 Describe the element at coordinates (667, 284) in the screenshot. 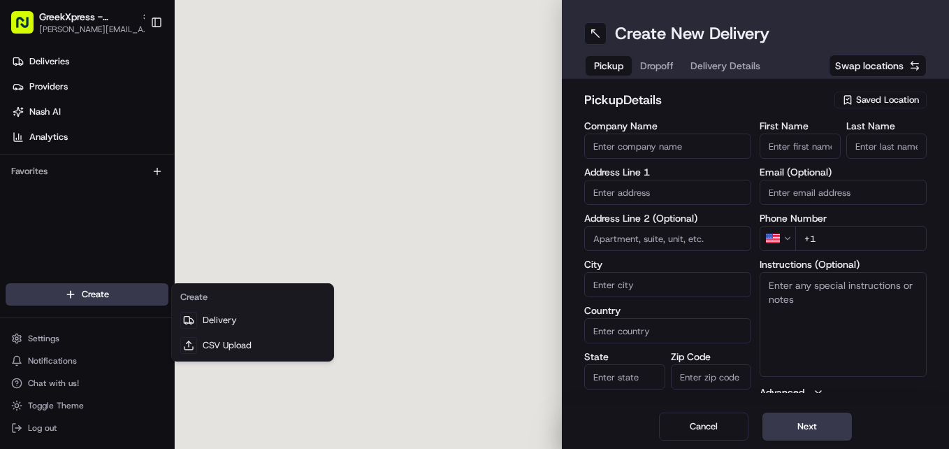

I see `input: Enter city` at that location.